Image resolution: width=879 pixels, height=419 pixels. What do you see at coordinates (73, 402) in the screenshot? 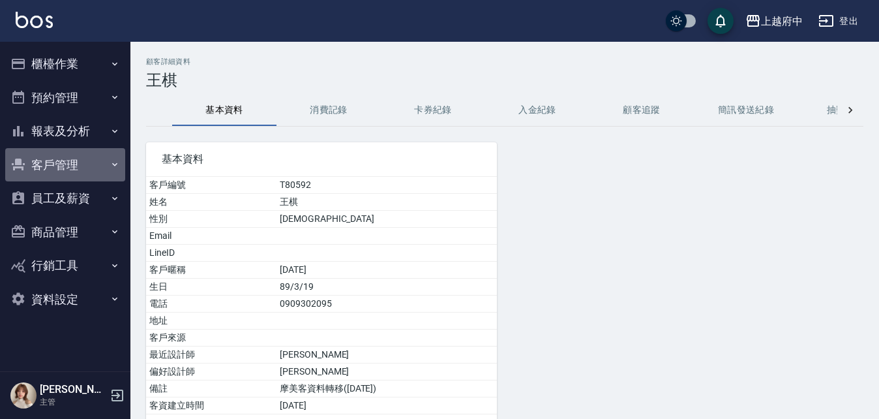
I see `p: 主管` at bounding box center [73, 402].